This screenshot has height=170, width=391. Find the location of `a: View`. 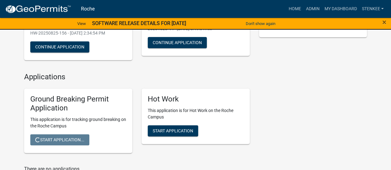

a: View is located at coordinates (82, 23).